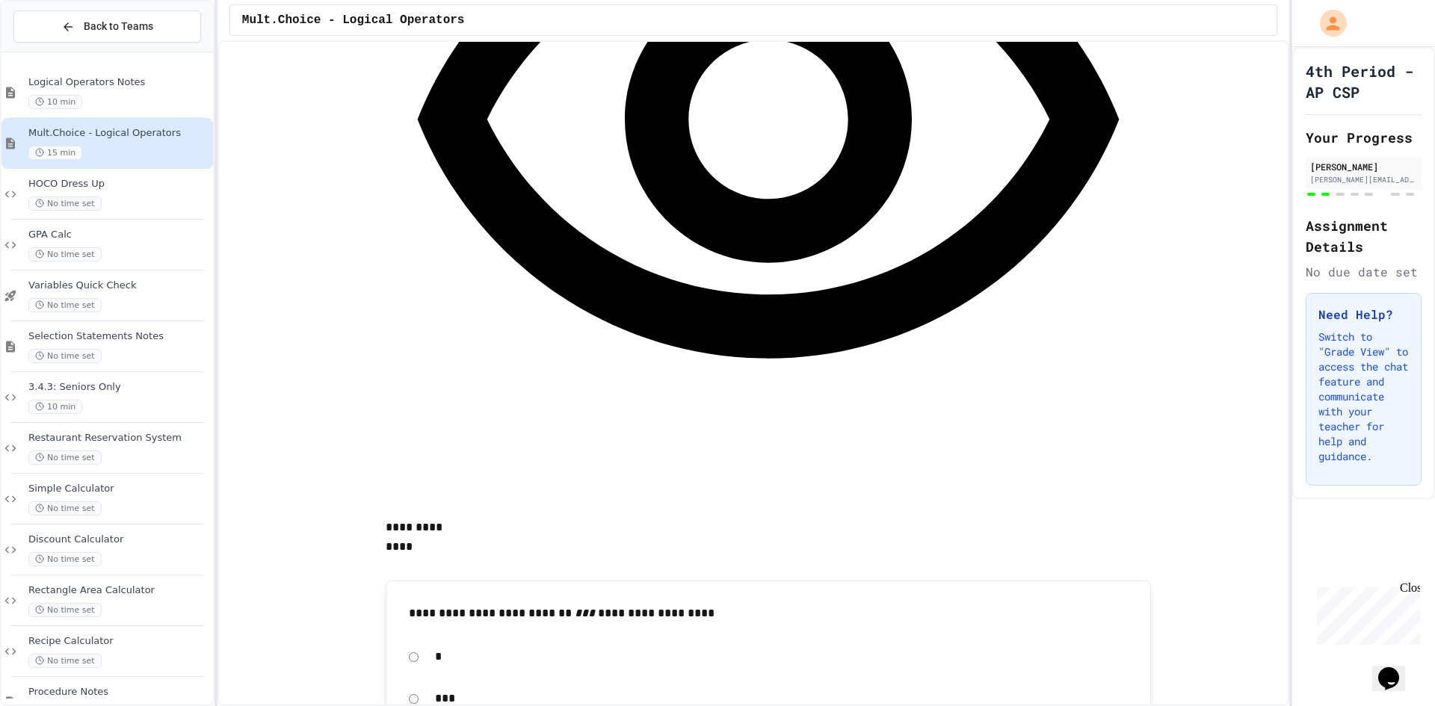  Describe the element at coordinates (119, 489) in the screenshot. I see `span: Simple Calculator` at that location.